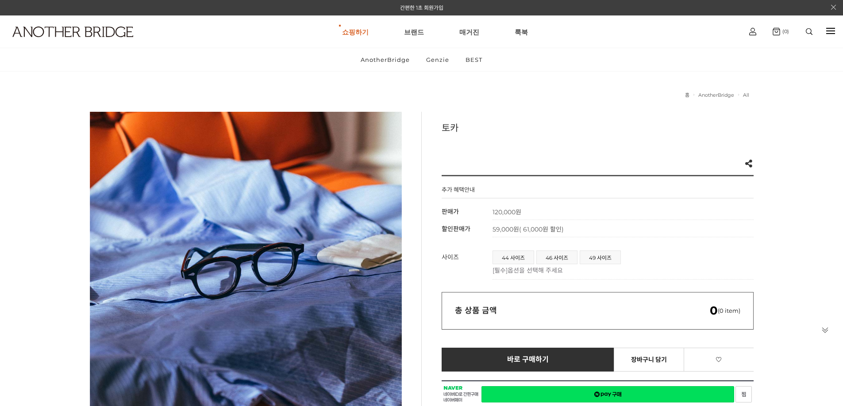  Describe the element at coordinates (450, 212) in the screenshot. I see `span: 판매가` at that location.